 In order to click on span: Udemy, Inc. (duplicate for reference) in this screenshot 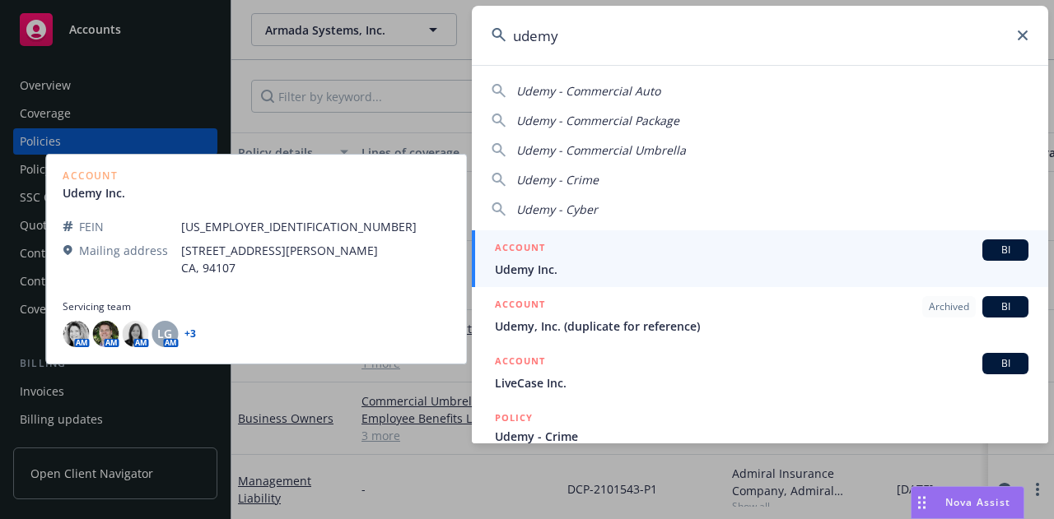, I will do `click(762, 326)`.